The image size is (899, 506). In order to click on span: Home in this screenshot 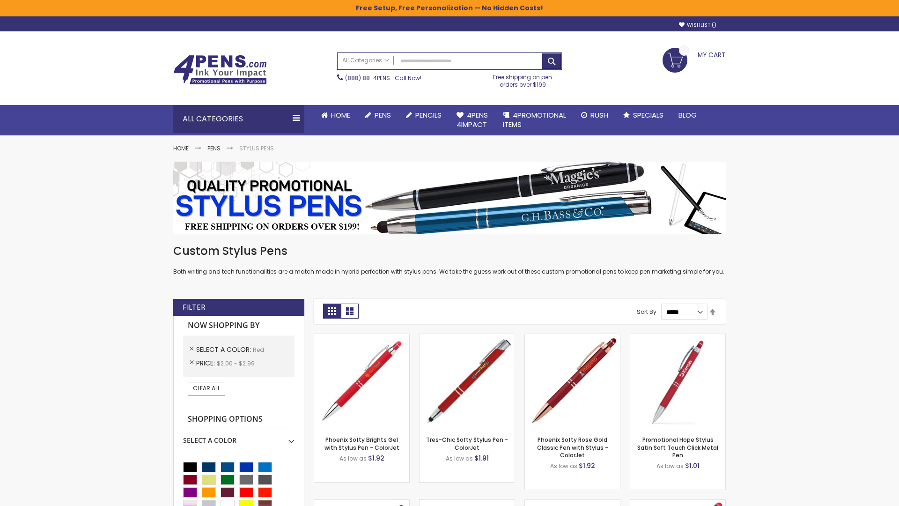, I will do `click(341, 115)`.